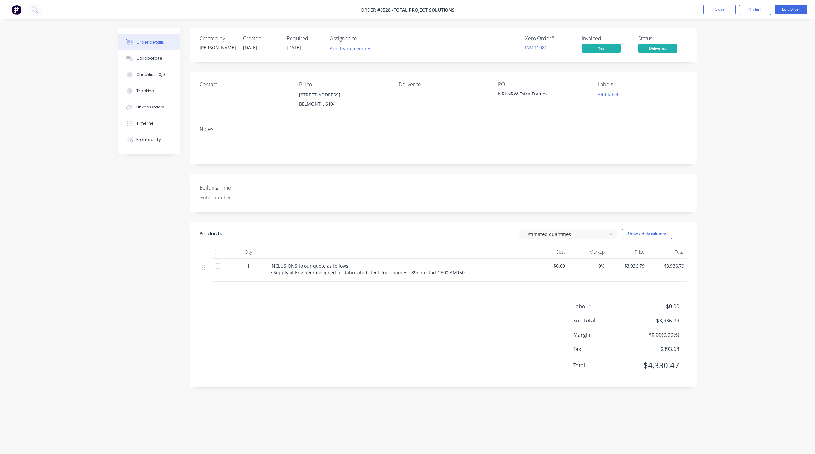  What do you see at coordinates (588, 252) in the screenshot?
I see `div: Markup` at bounding box center [588, 252].